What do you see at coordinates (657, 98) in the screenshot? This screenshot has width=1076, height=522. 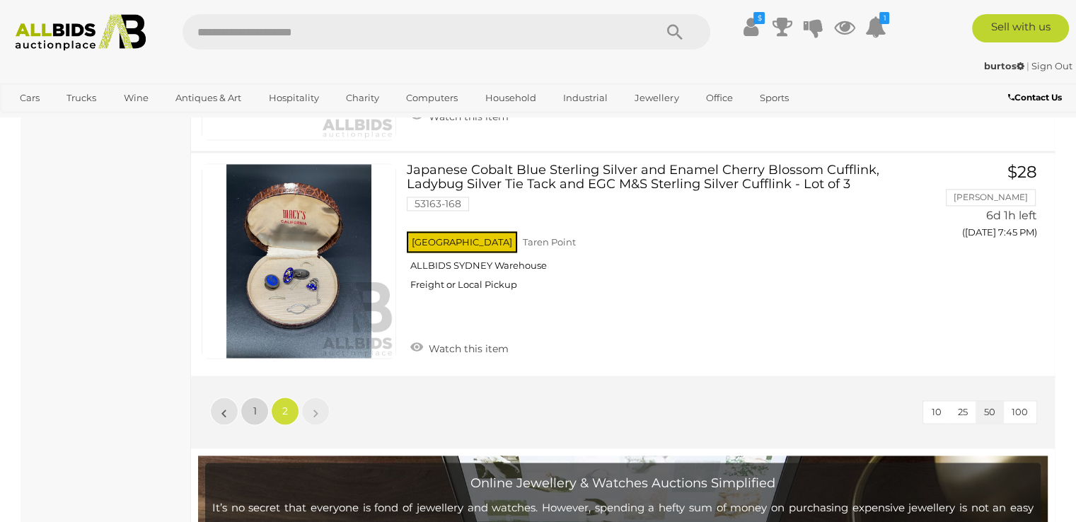 I see `a: Jewellery` at bounding box center [657, 98].